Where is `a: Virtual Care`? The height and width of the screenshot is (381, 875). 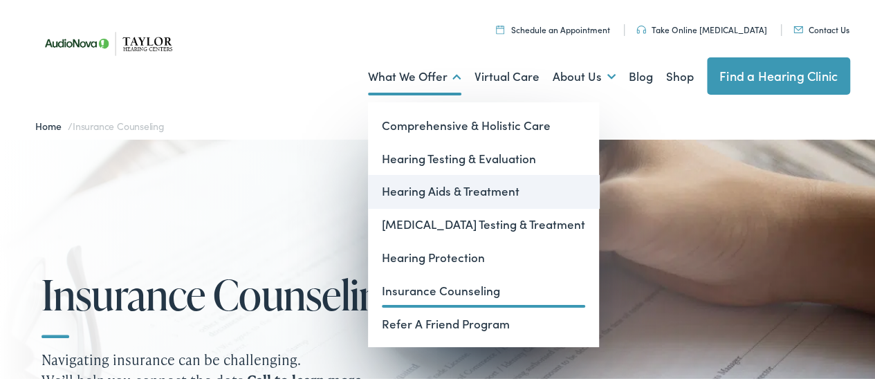
a: Virtual Care is located at coordinates (507, 75).